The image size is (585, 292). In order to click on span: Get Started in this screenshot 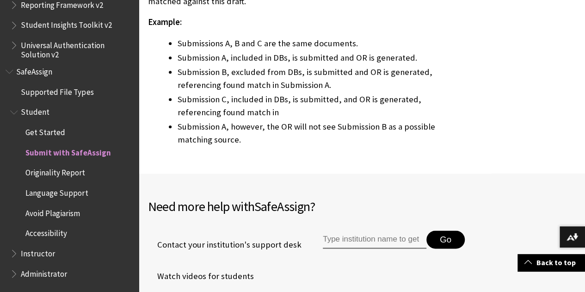, I will do `click(45, 130)`.